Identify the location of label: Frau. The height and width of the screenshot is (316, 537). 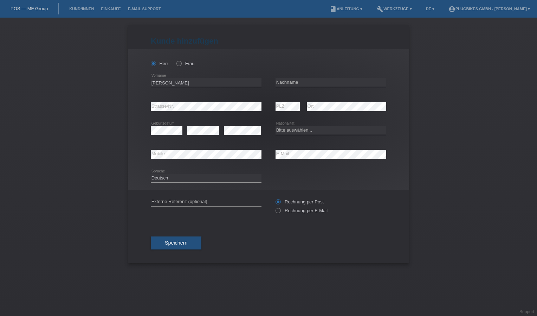
(185, 63).